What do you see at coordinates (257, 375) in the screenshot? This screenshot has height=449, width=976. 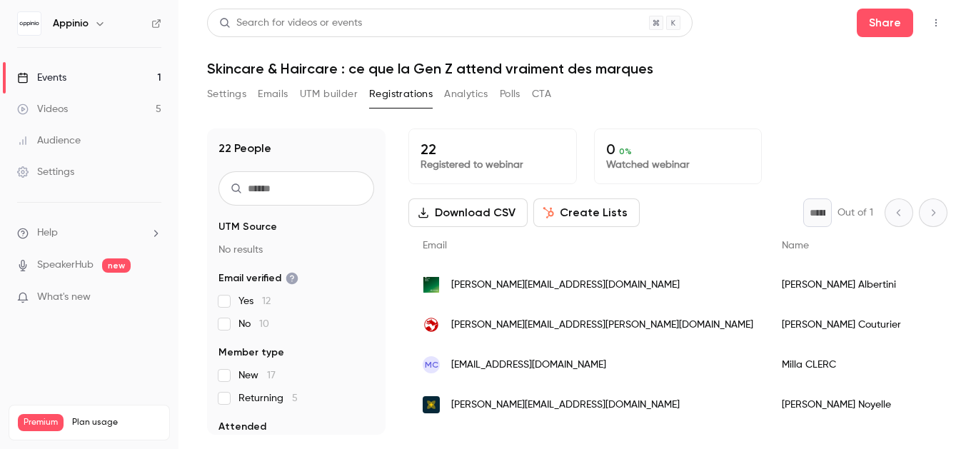 I see `span: New` at bounding box center [257, 375].